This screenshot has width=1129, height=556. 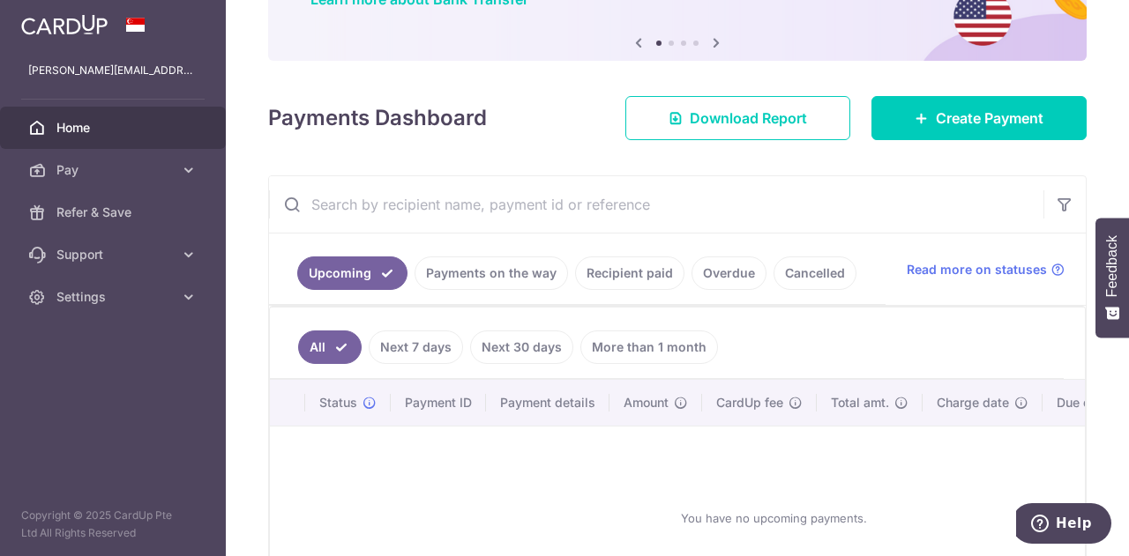 I want to click on input: Search by recipient name, payment id or reference, so click(x=656, y=205).